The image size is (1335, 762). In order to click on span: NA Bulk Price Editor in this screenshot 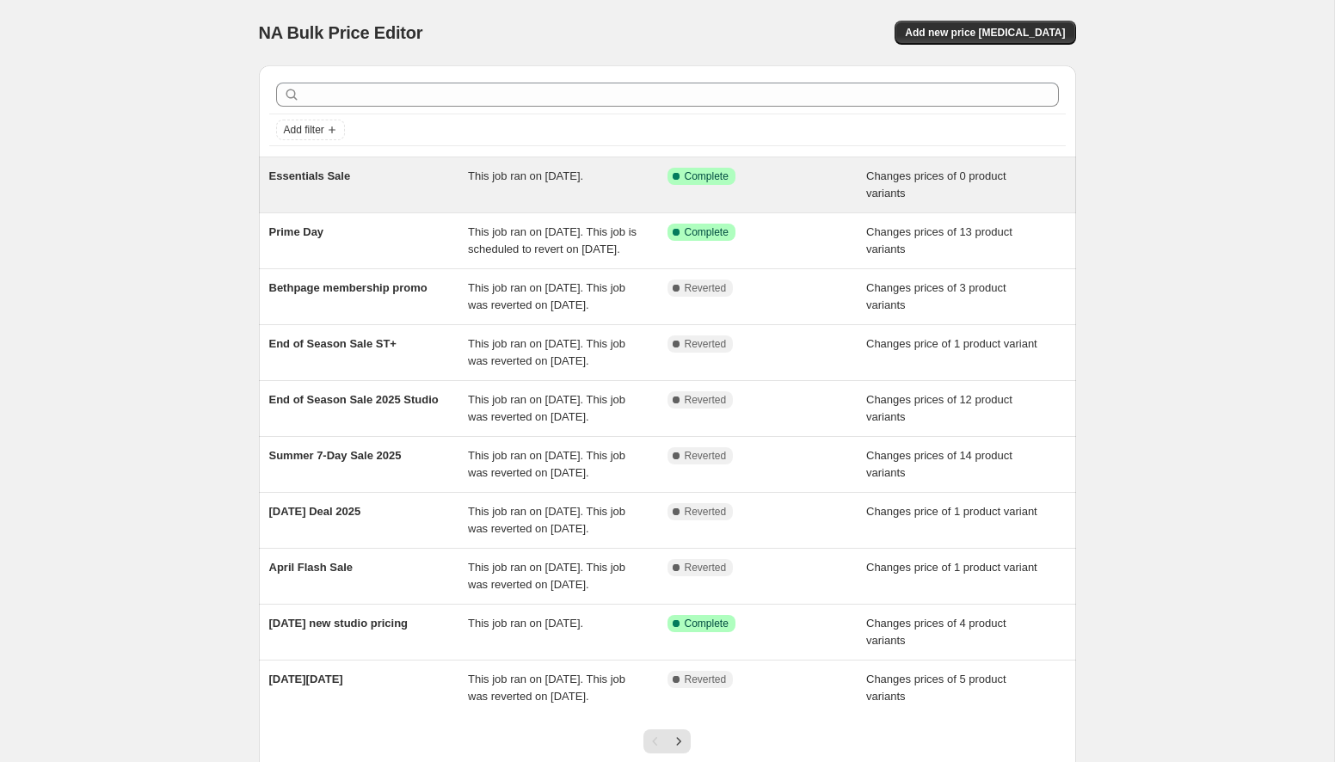, I will do `click(341, 33)`.